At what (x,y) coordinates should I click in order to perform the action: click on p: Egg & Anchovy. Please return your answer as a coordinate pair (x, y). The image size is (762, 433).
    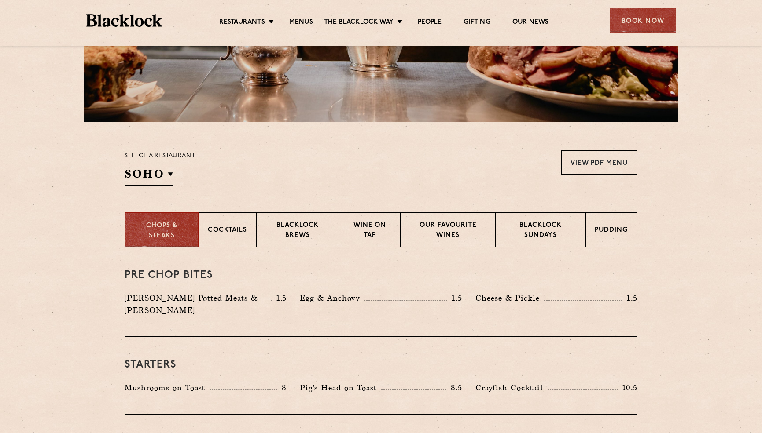
    Looking at the image, I should click on (332, 298).